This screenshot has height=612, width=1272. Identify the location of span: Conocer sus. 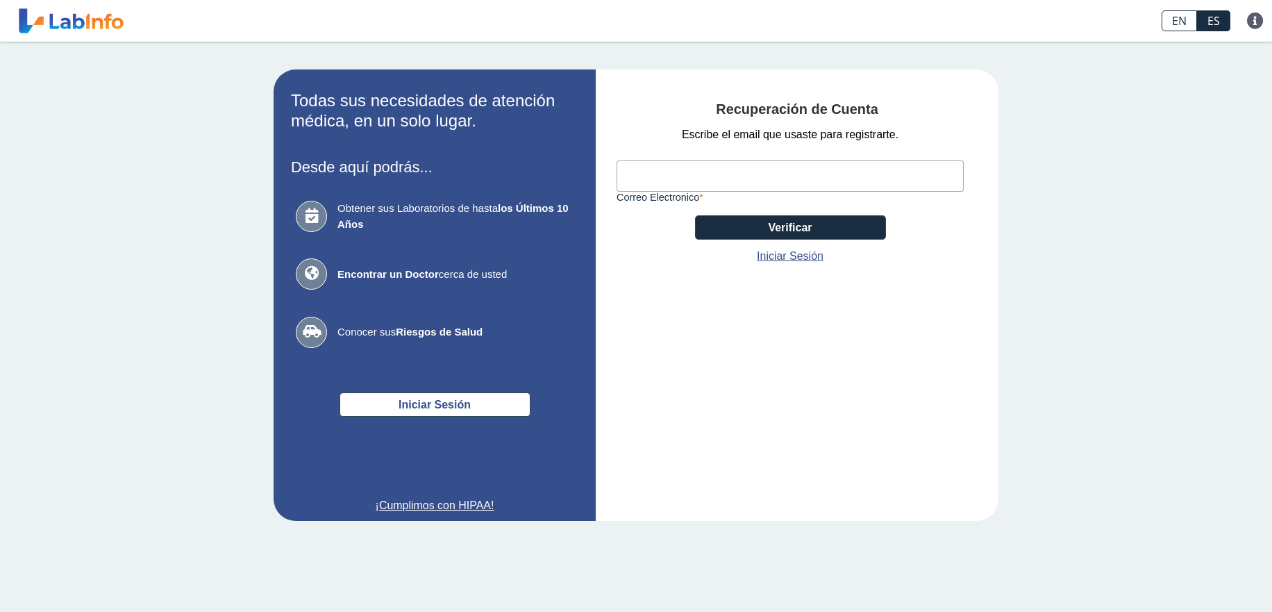
(455, 332).